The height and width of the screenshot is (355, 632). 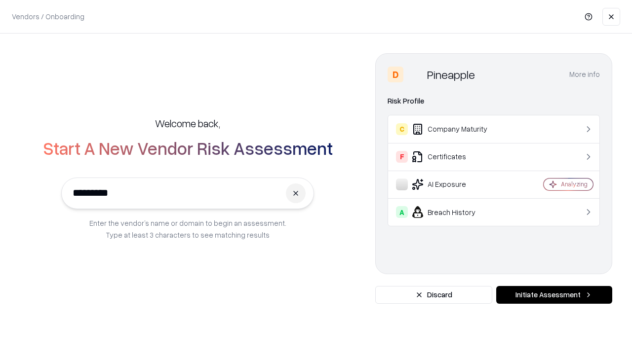 I want to click on div: Company Maturity, so click(x=454, y=129).